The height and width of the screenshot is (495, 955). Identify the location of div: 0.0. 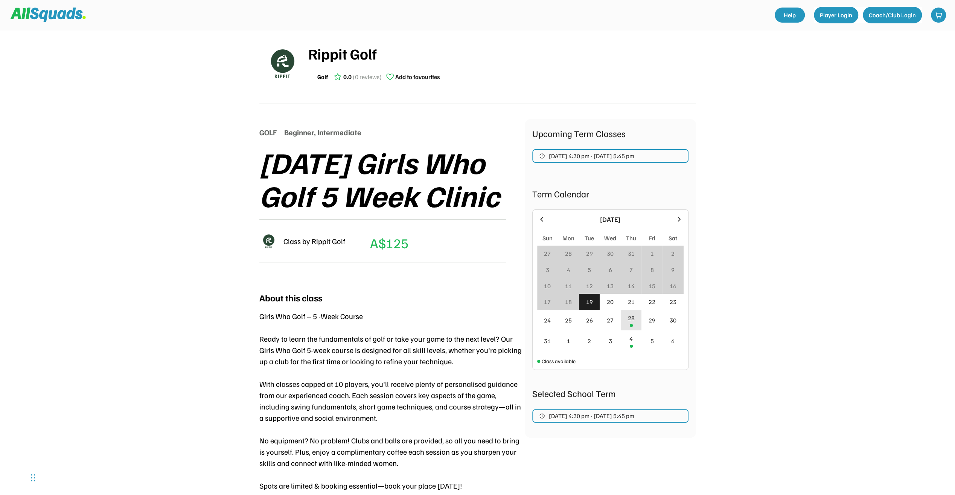
(347, 77).